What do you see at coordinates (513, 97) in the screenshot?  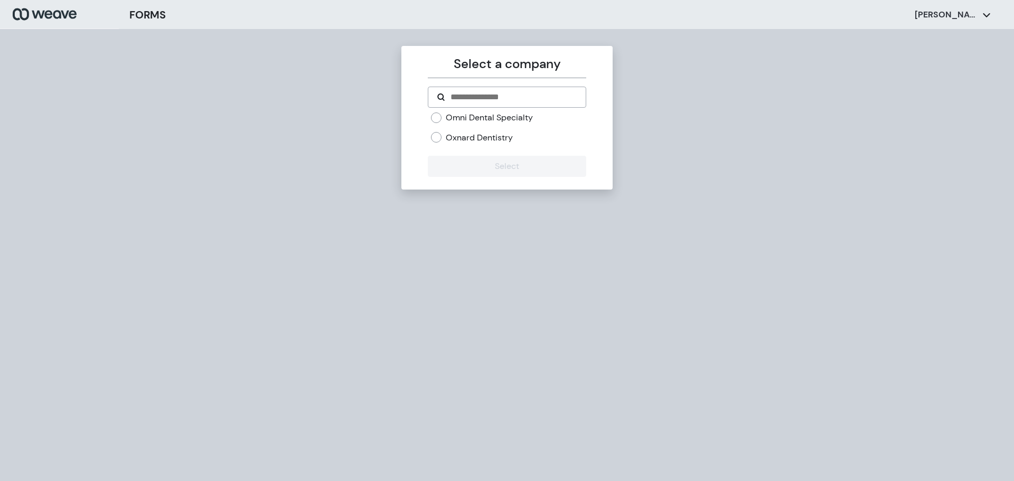 I see `input: Search` at bounding box center [513, 97].